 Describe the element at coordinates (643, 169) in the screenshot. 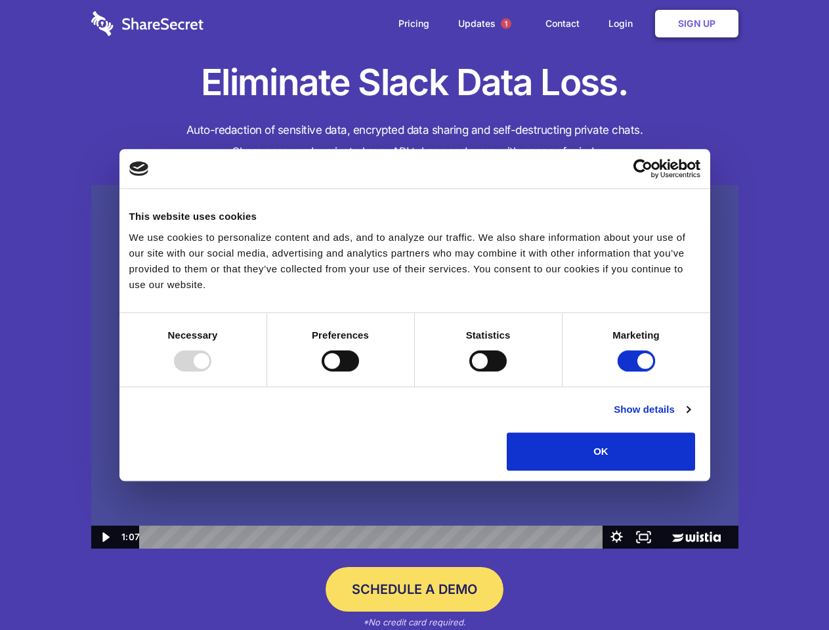

I see `a: Usercentrics Cookiebot - opens in a new window` at that location.